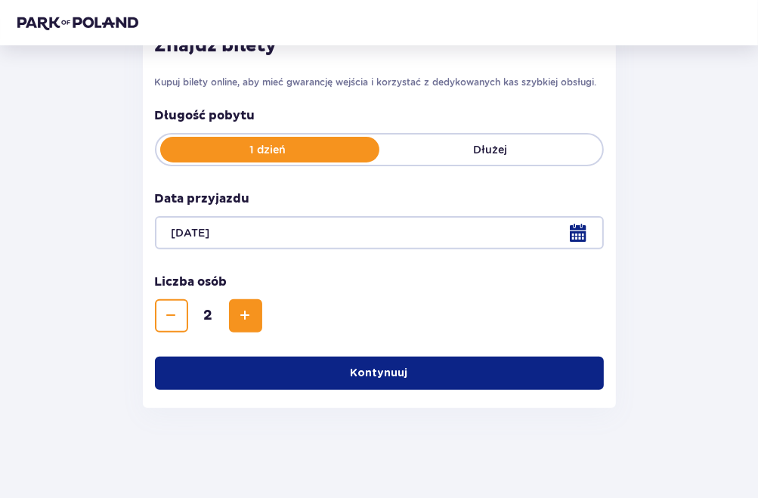 The image size is (758, 498). Describe the element at coordinates (191, 282) in the screenshot. I see `p: Liczba osób` at that location.